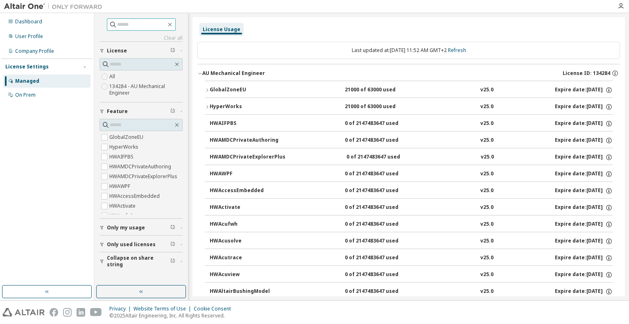  Describe the element at coordinates (409, 73) in the screenshot. I see `button: AU Mechanical EngineerLicense ID: 134284` at that location.